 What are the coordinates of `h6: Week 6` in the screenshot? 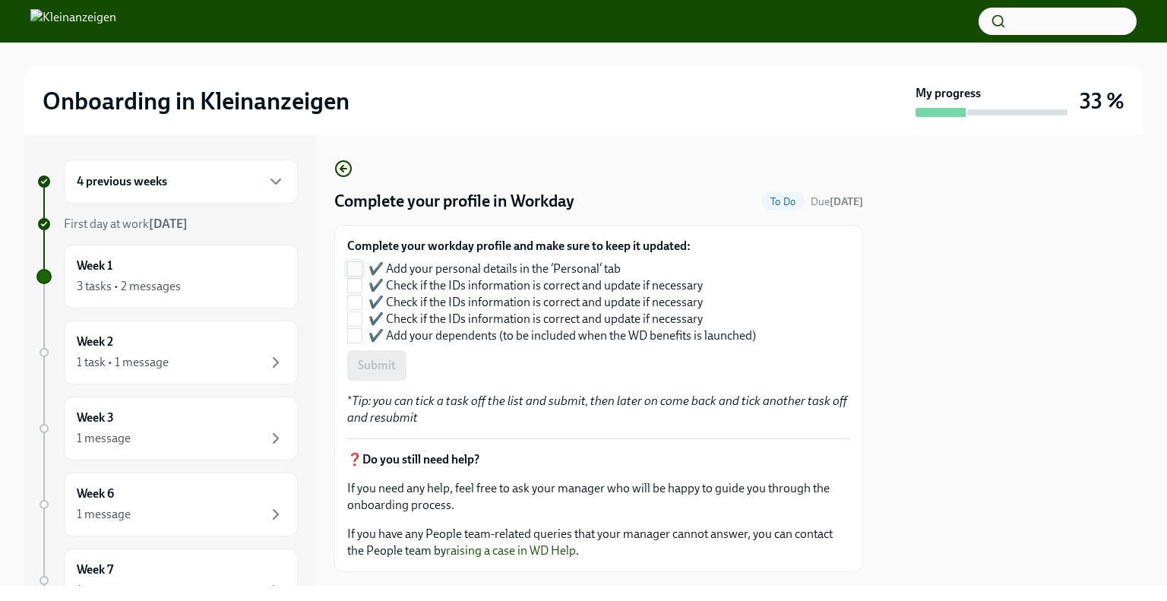 It's located at (95, 494).